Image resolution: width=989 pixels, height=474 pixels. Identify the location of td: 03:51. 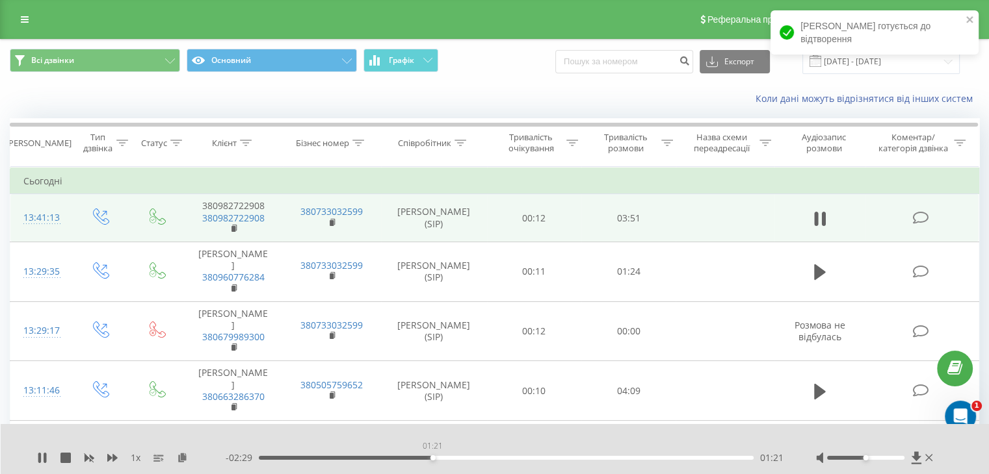
(628, 218).